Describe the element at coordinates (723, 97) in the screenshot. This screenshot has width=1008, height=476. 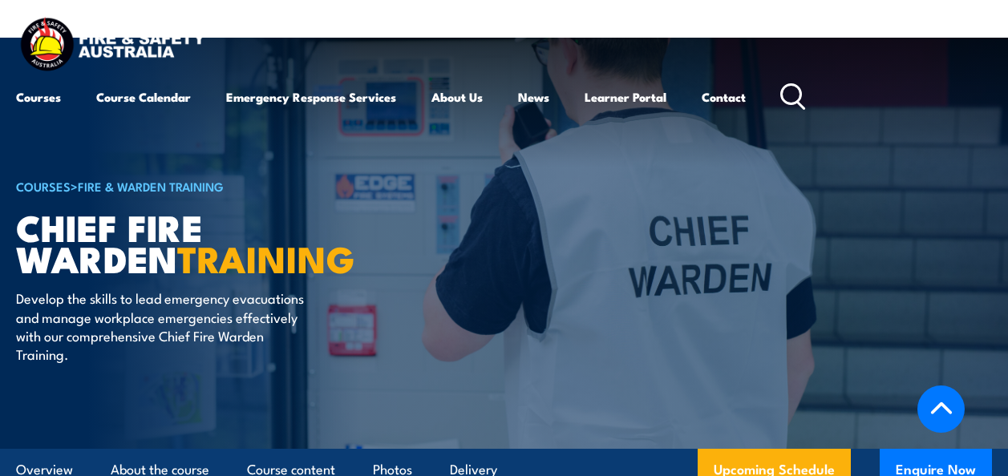
I see `a: Contact` at that location.